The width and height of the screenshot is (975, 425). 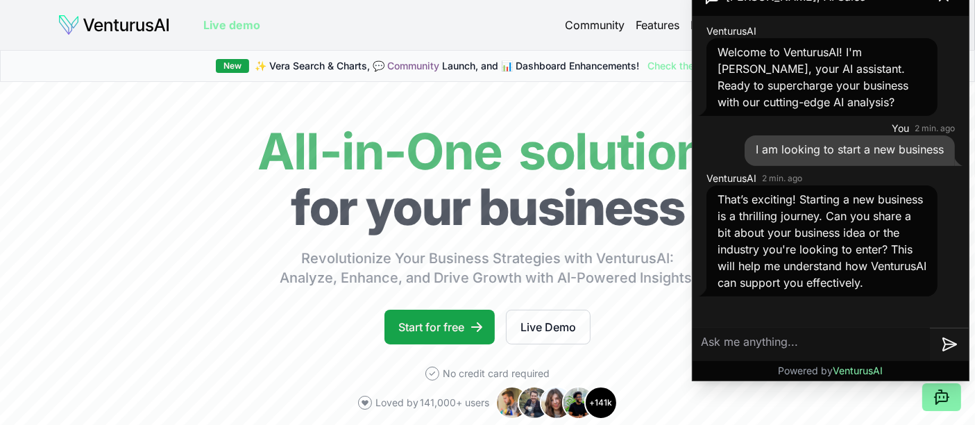 I want to click on img: Avatar 2, so click(x=535, y=403).